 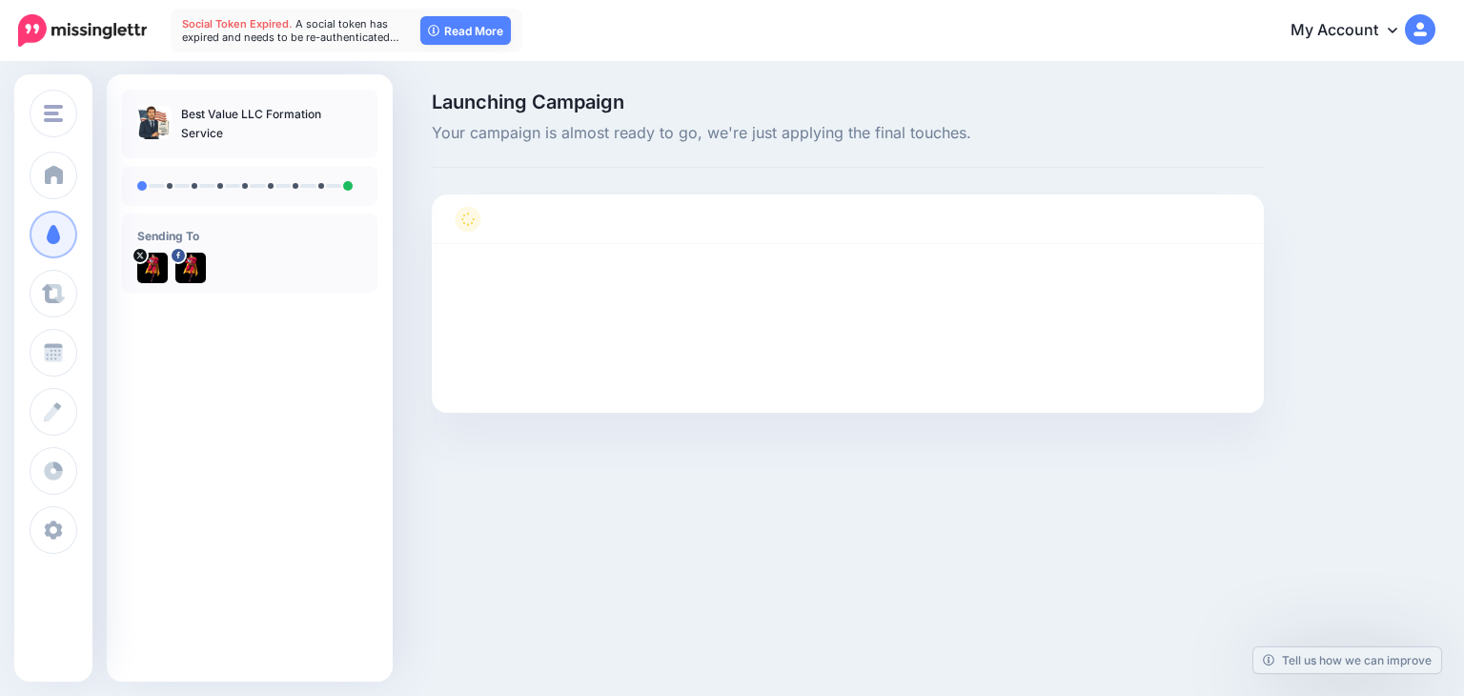 What do you see at coordinates (1354, 31) in the screenshot?
I see `a: My Account` at bounding box center [1354, 31].